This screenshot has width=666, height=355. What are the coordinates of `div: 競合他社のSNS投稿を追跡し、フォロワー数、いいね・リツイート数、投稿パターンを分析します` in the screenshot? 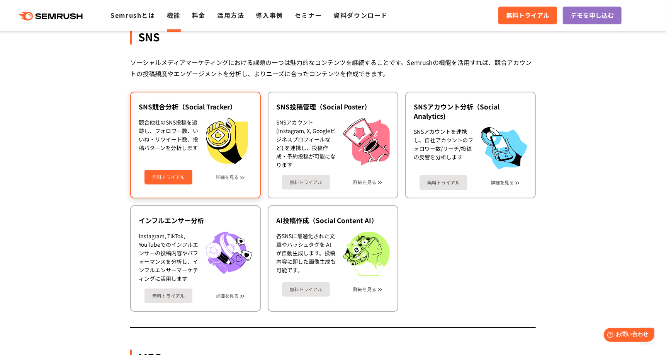 It's located at (168, 141).